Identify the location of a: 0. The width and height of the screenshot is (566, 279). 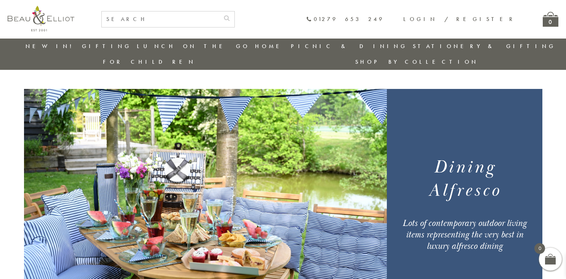
(550, 19).